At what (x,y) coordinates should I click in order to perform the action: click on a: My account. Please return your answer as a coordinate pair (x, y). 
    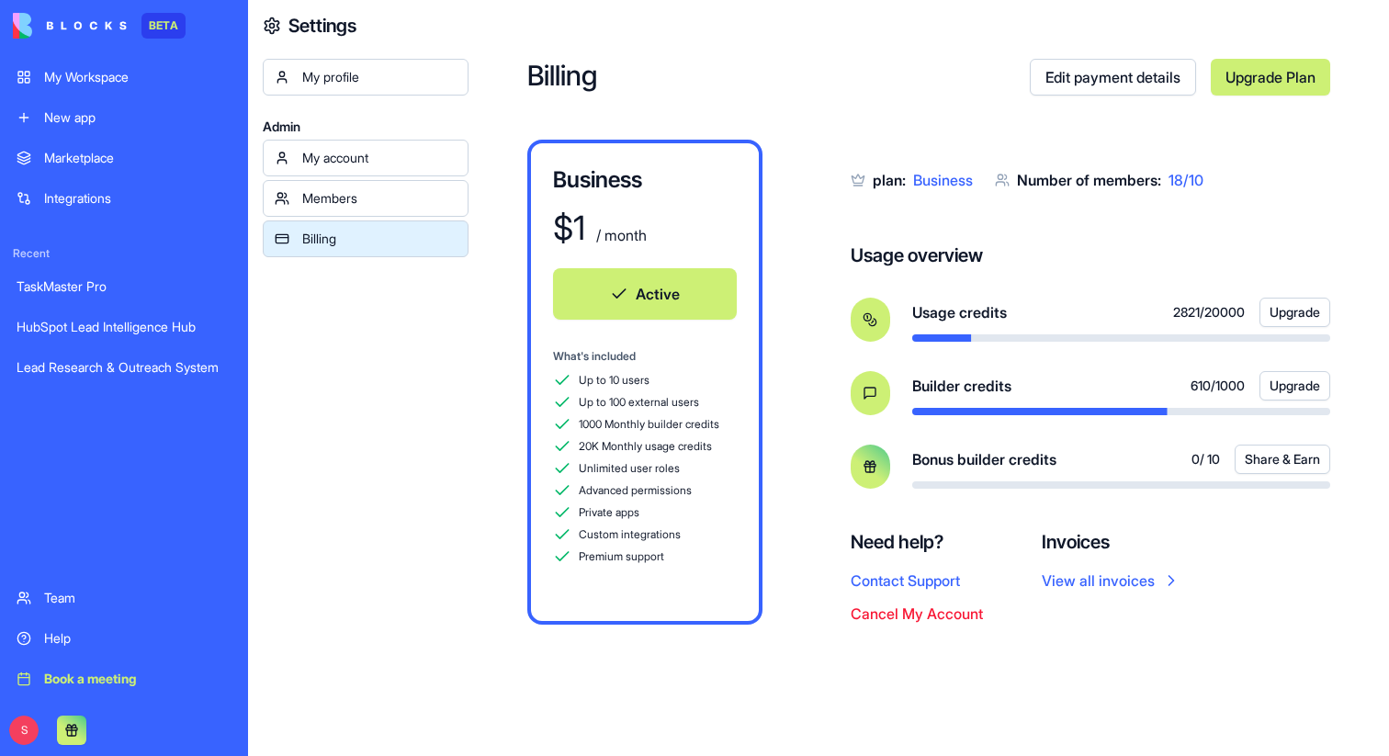
    Looking at the image, I should click on (366, 158).